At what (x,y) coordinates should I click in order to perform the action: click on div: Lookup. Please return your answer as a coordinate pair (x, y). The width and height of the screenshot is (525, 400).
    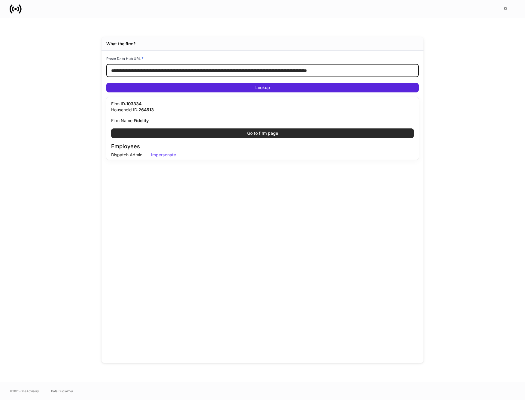
    Looking at the image, I should click on (262, 88).